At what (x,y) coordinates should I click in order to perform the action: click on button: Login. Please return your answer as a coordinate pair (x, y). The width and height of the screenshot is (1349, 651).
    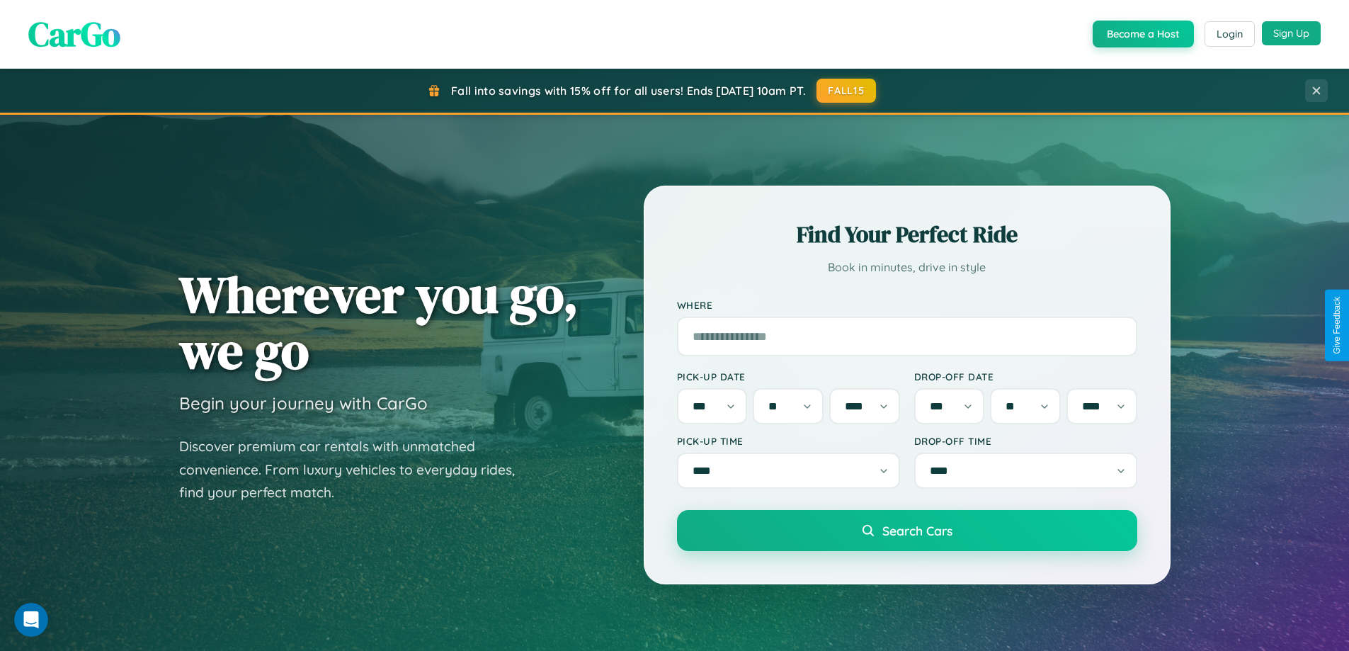
    Looking at the image, I should click on (1229, 34).